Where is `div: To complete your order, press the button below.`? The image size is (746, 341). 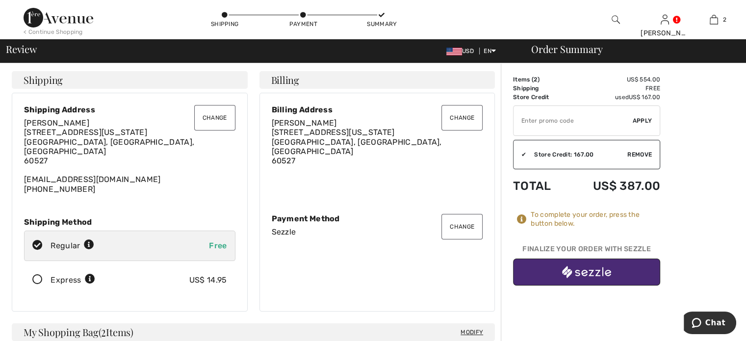
div: To complete your order, press the button below. is located at coordinates (595, 219).